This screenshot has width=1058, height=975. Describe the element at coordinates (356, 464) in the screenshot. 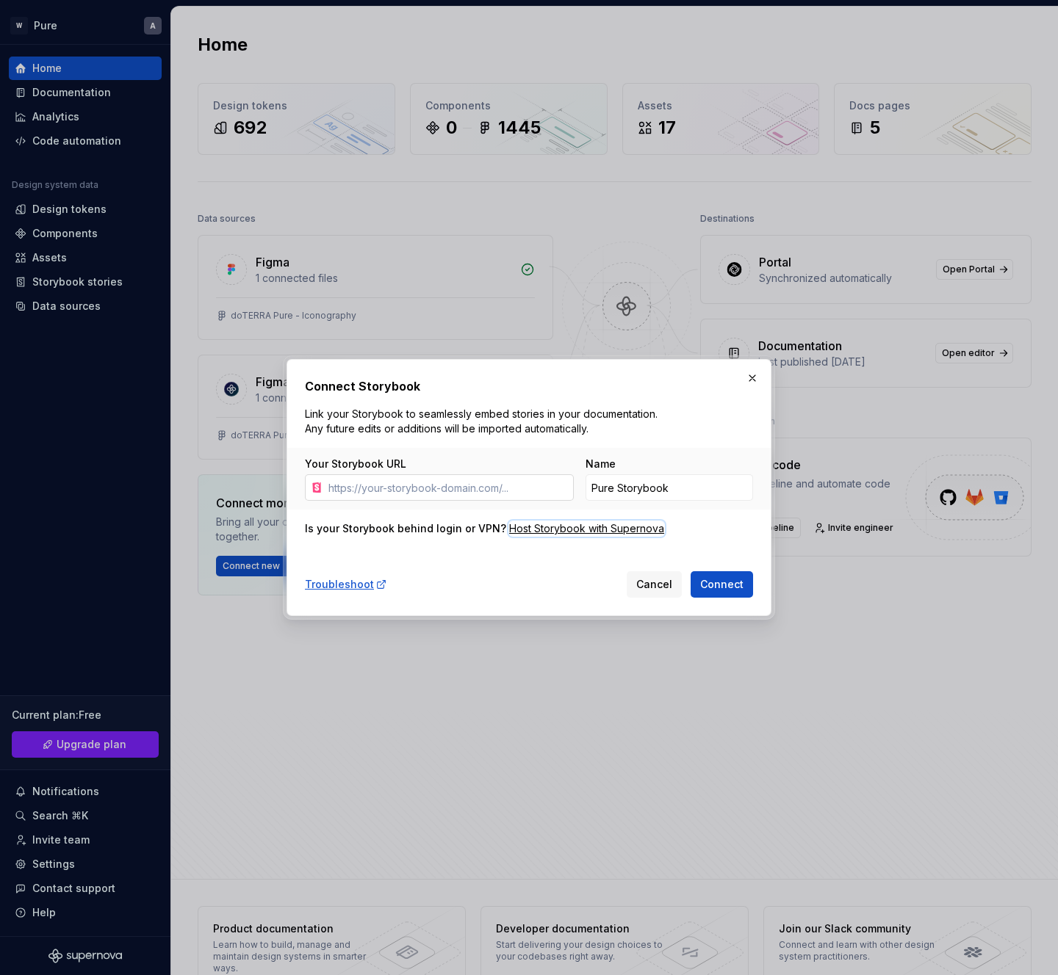

I see `label: Your Storybook URL` at that location.